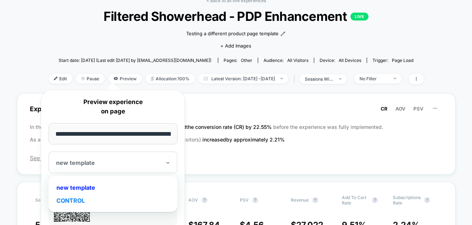 This screenshot has width=472, height=225. Describe the element at coordinates (197, 127) in the screenshot. I see `span: the new variation increased the conversion rate (CR) by 22.55 %` at that location.